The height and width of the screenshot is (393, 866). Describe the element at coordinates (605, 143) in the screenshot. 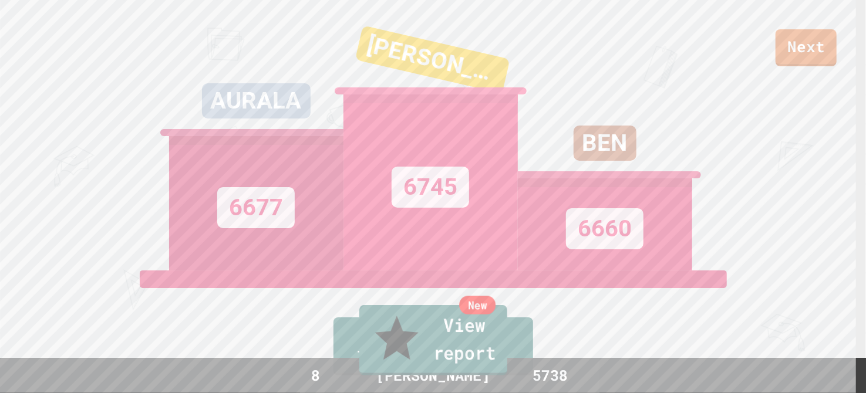

I see `div: BEN` at that location.